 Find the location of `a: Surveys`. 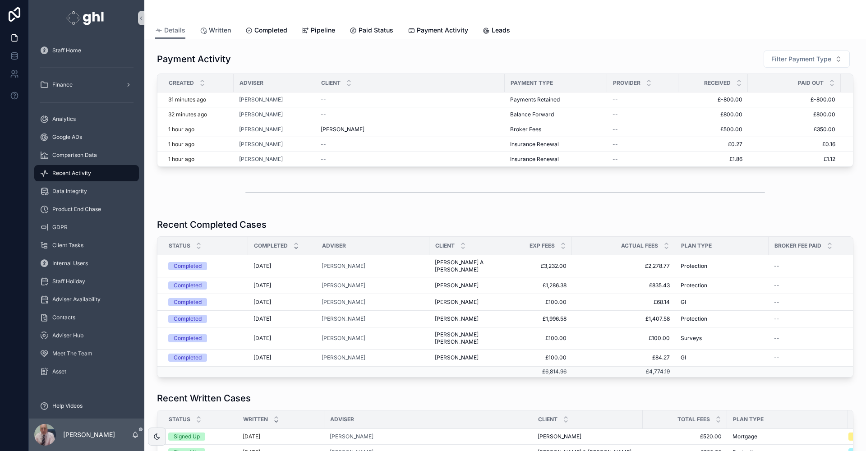

a: Surveys is located at coordinates (721, 338).